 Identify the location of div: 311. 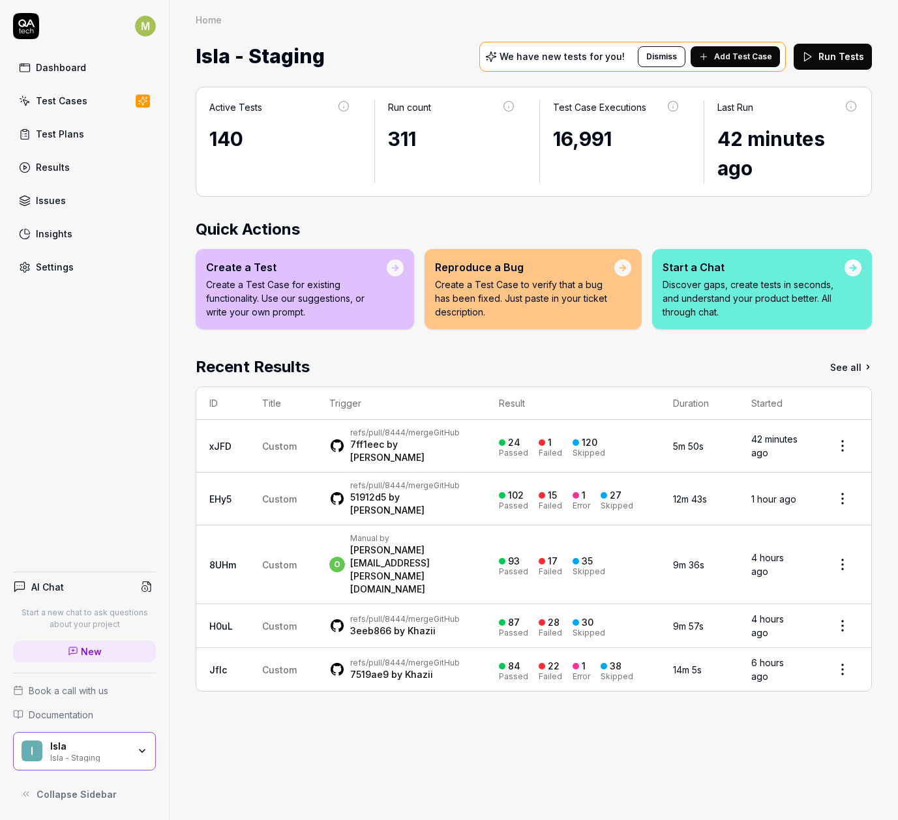
(452, 139).